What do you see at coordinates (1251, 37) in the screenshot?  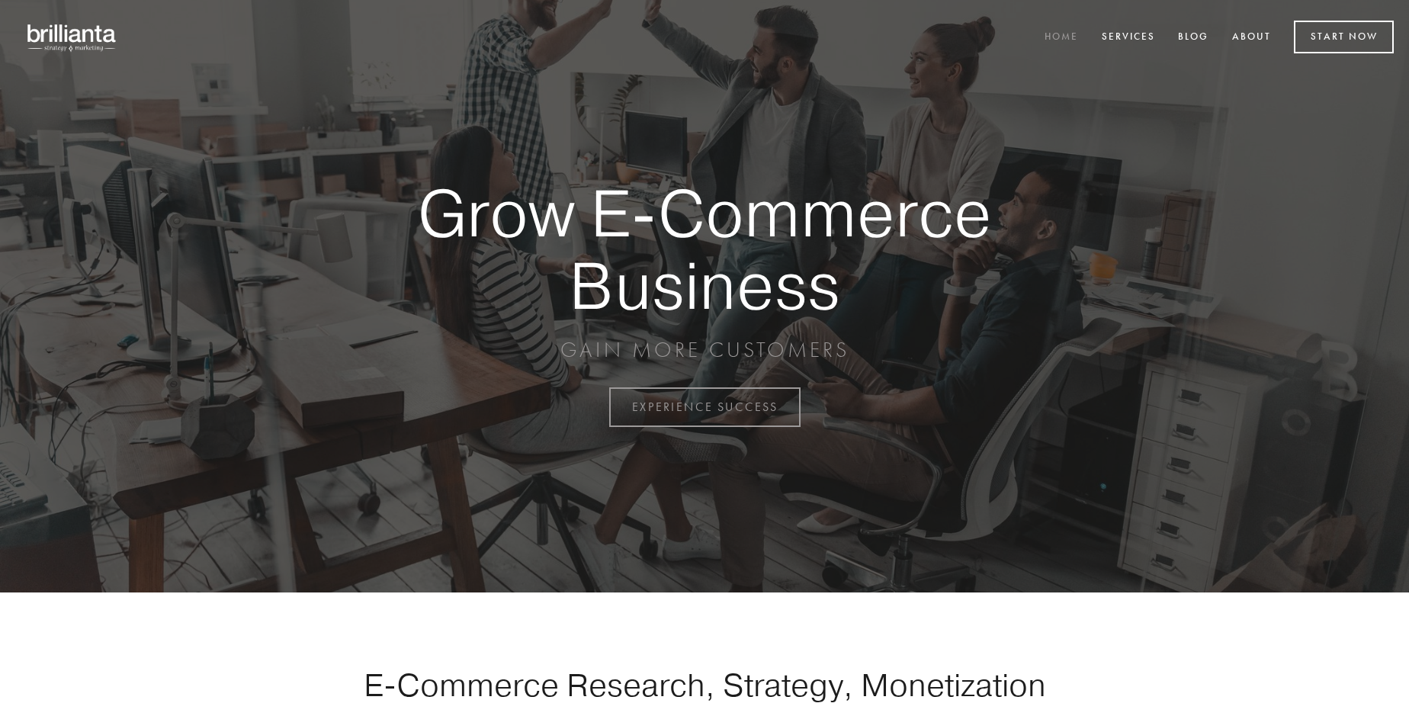 I see `a: About` at bounding box center [1251, 37].